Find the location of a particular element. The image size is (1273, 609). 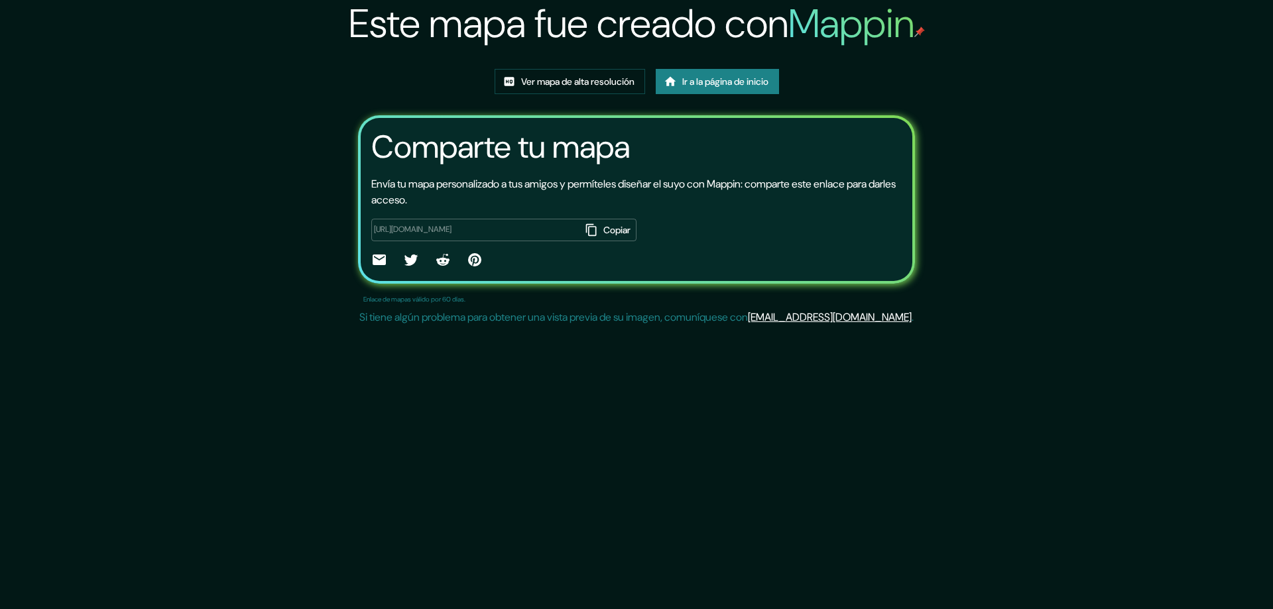

font: Si tiene algún problema para obtener una vista previa de su imagen, comuníquese con is located at coordinates (553, 317).